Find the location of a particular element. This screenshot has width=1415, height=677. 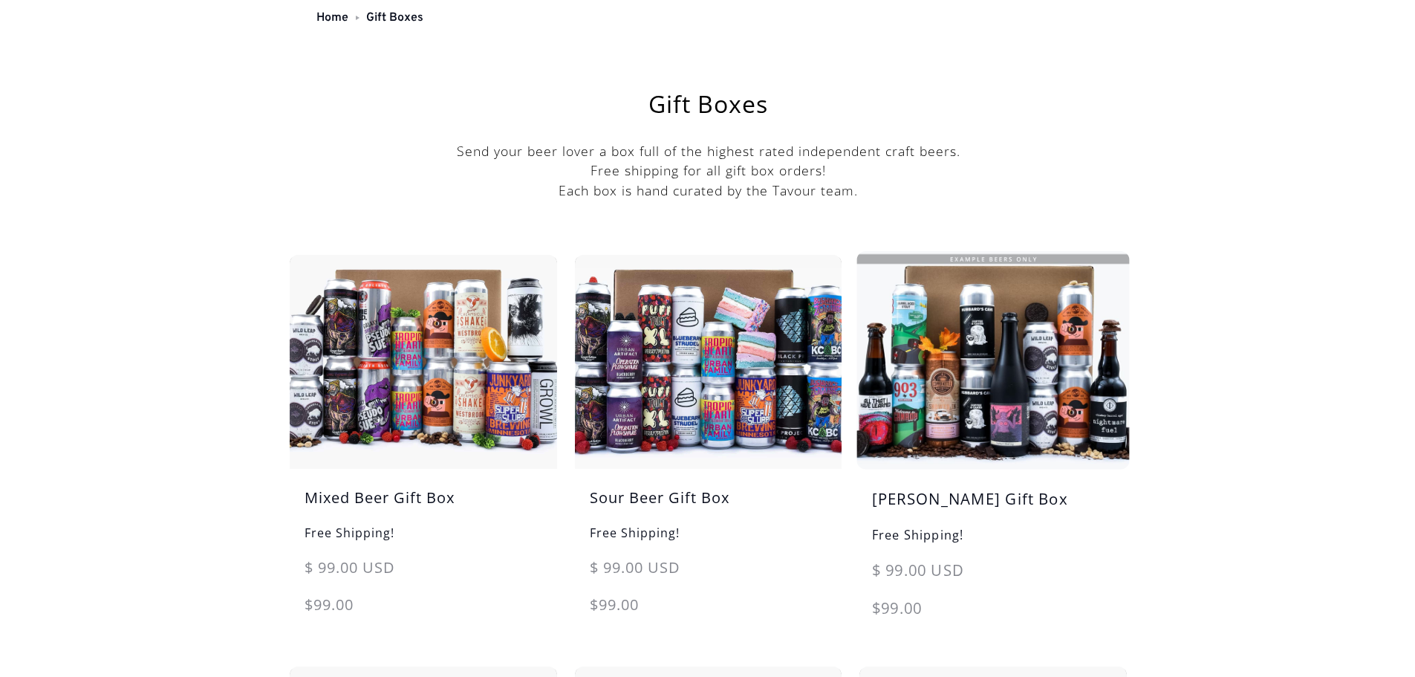

h5: Mixed Beer Gift Box is located at coordinates (423, 505).